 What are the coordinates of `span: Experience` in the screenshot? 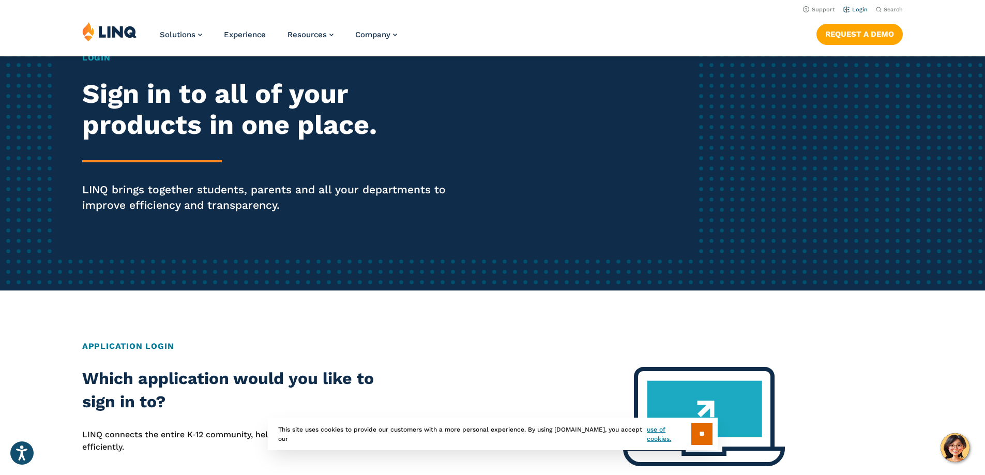 It's located at (245, 35).